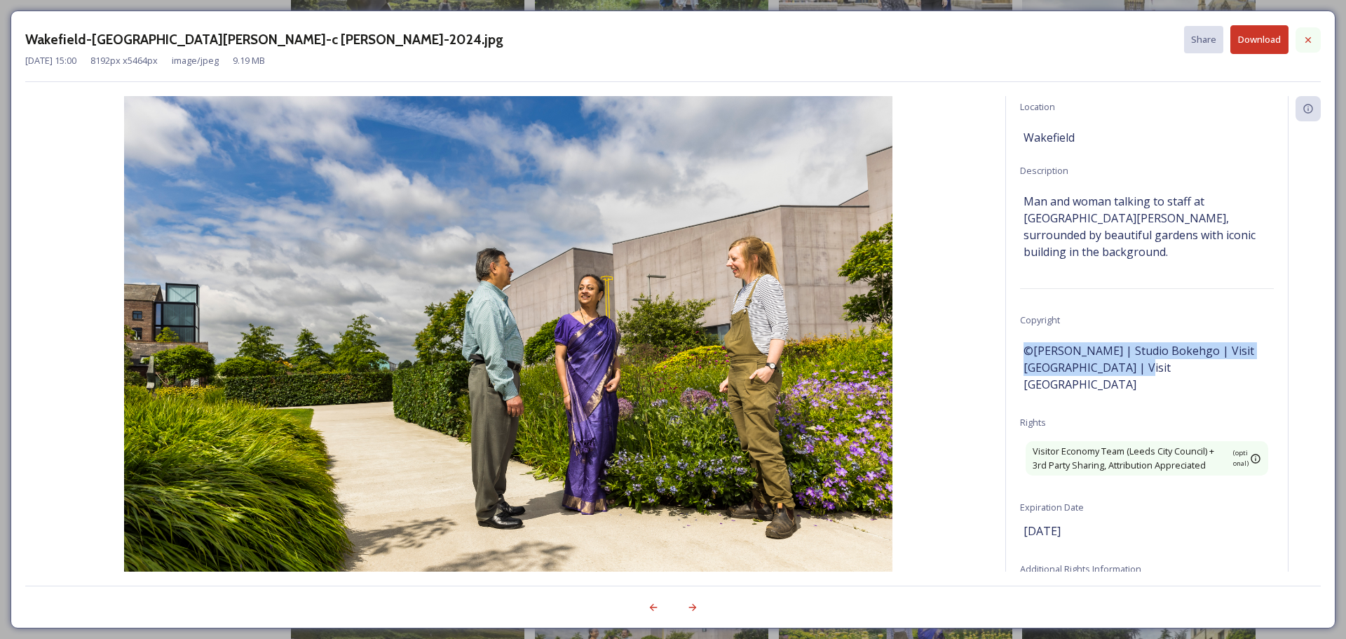 The height and width of the screenshot is (639, 1346). What do you see at coordinates (1080, 568) in the screenshot?
I see `span: Additional Rights Information` at bounding box center [1080, 568].